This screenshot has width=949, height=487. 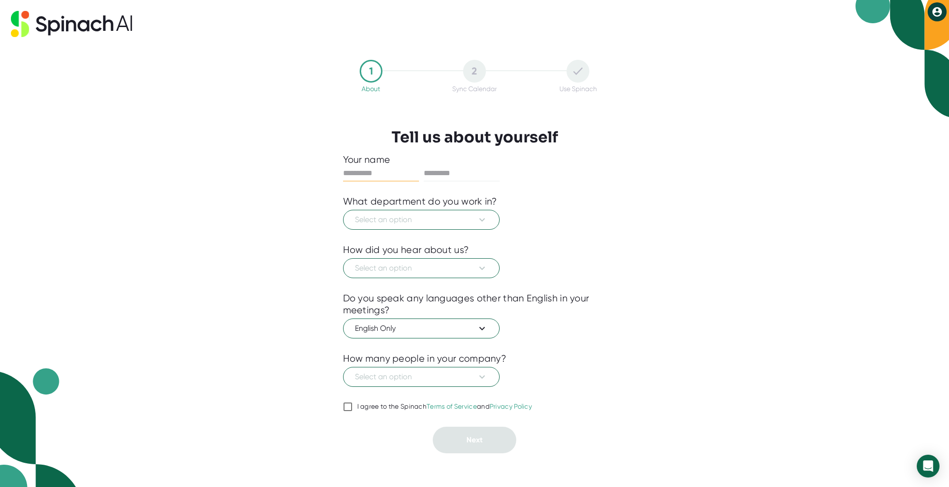 I want to click on h3: Tell us about yourself, so click(x=475, y=137).